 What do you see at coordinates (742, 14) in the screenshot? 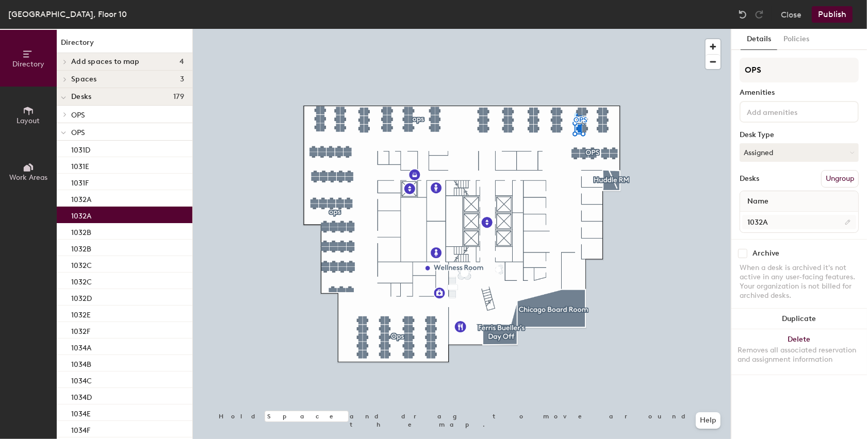
I see `img: Undo` at bounding box center [742, 14].